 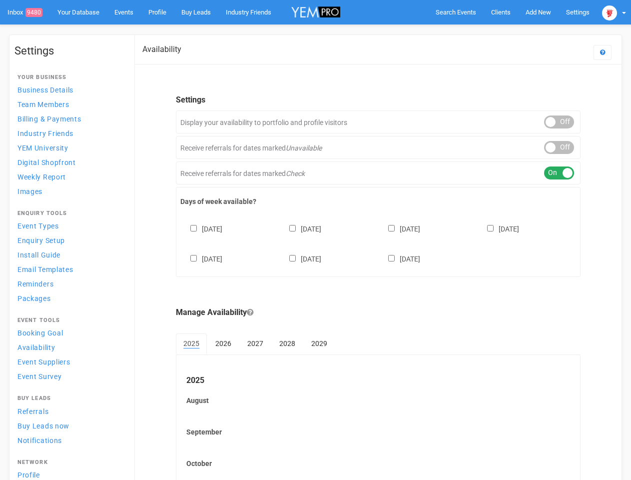 I want to click on a: Weekly Report, so click(x=69, y=176).